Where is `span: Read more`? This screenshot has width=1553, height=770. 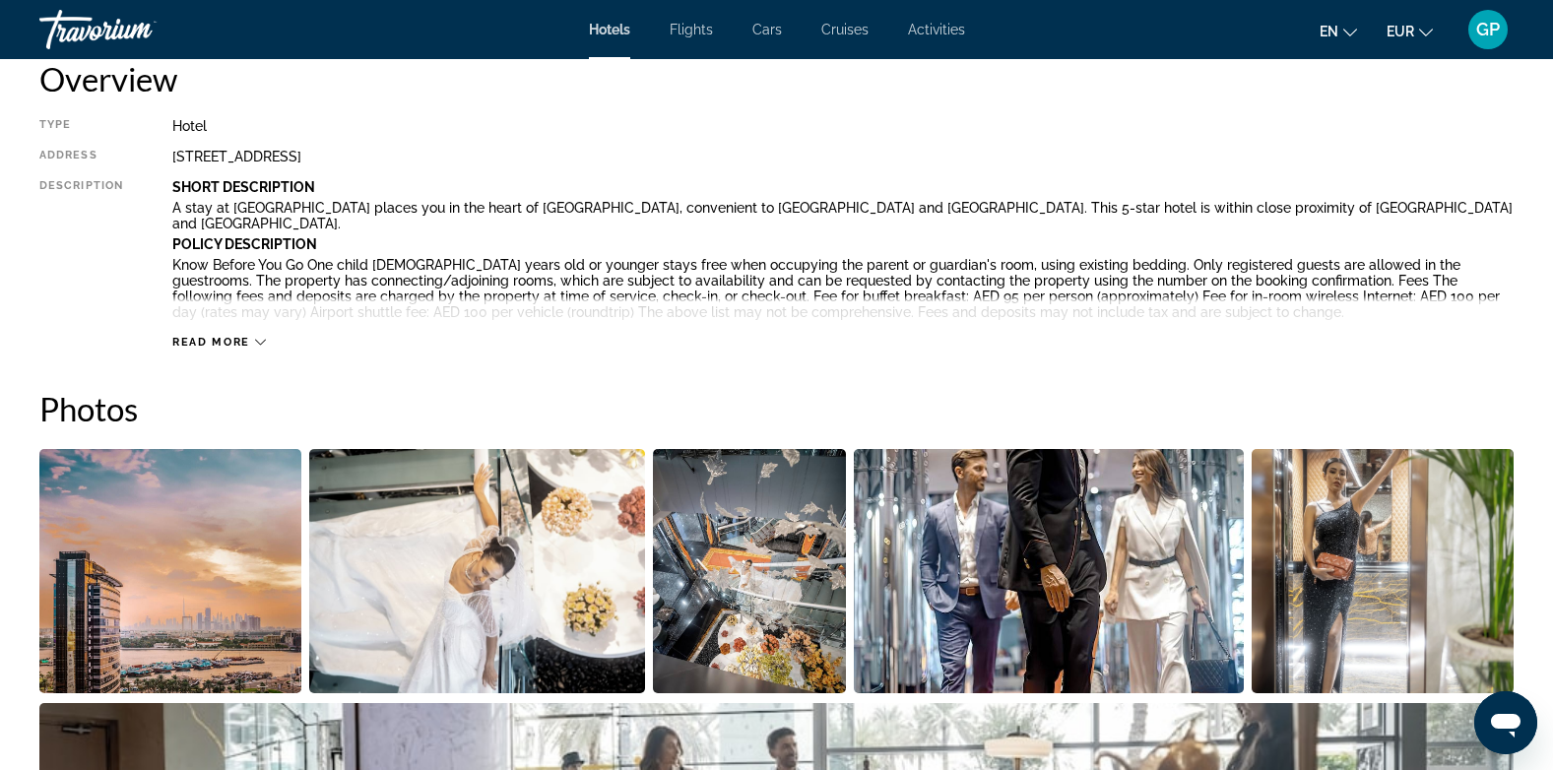
span: Read more is located at coordinates (211, 342).